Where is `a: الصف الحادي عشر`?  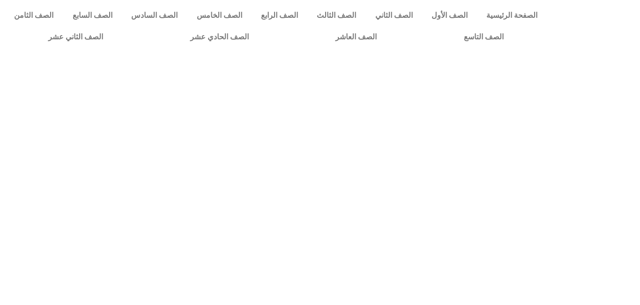
a: الصف الحادي عشر is located at coordinates (219, 37).